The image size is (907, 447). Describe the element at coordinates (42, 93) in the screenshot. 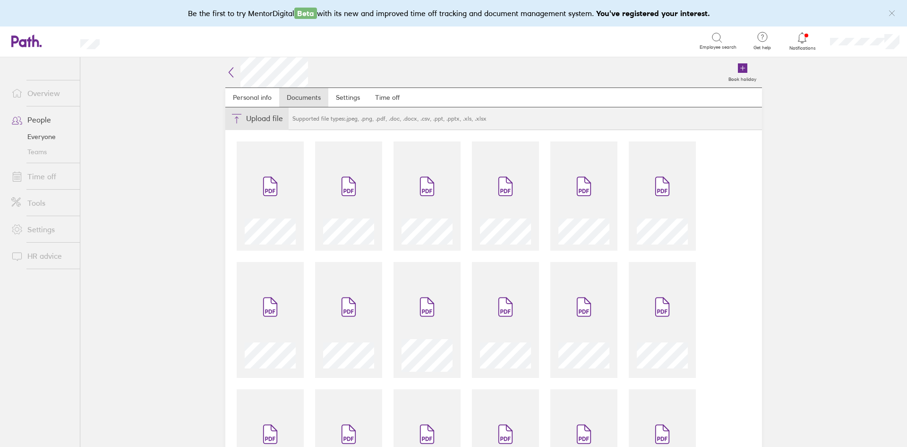

I see `a: Overview` at that location.